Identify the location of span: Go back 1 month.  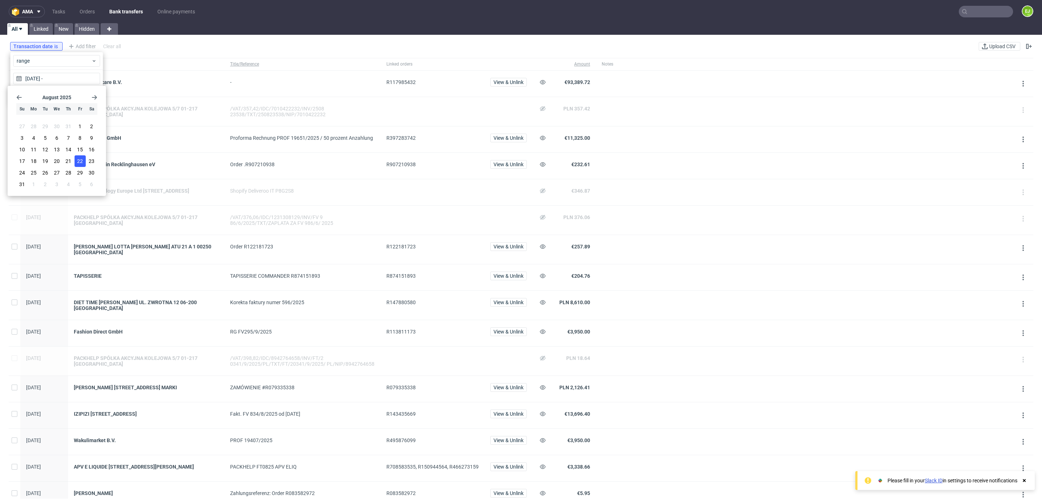
(19, 97).